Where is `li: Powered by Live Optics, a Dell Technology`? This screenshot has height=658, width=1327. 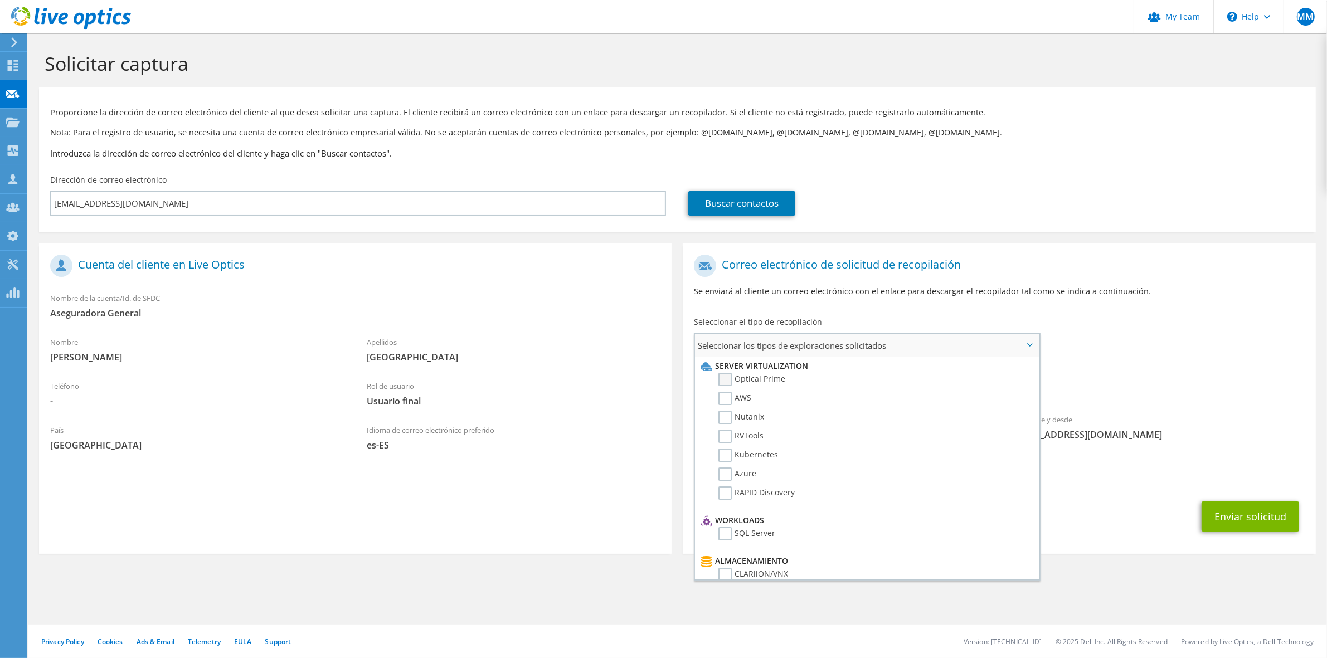 li: Powered by Live Optics, a Dell Technology is located at coordinates (1247, 641).